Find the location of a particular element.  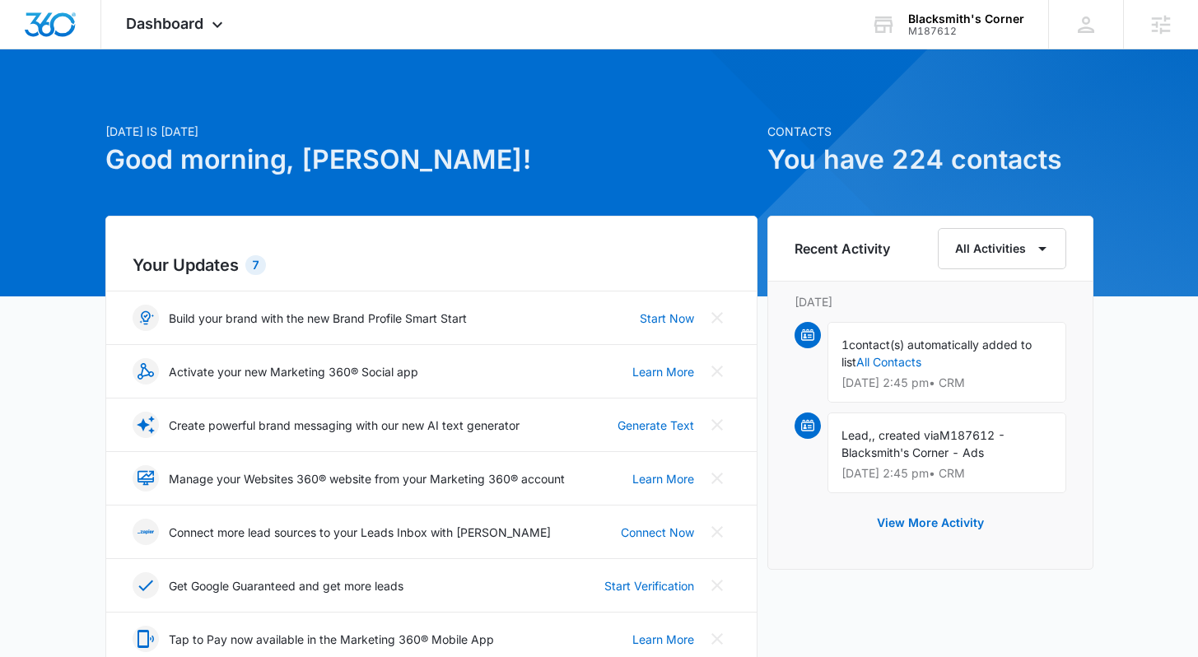

button: All Activities is located at coordinates (1002, 249).